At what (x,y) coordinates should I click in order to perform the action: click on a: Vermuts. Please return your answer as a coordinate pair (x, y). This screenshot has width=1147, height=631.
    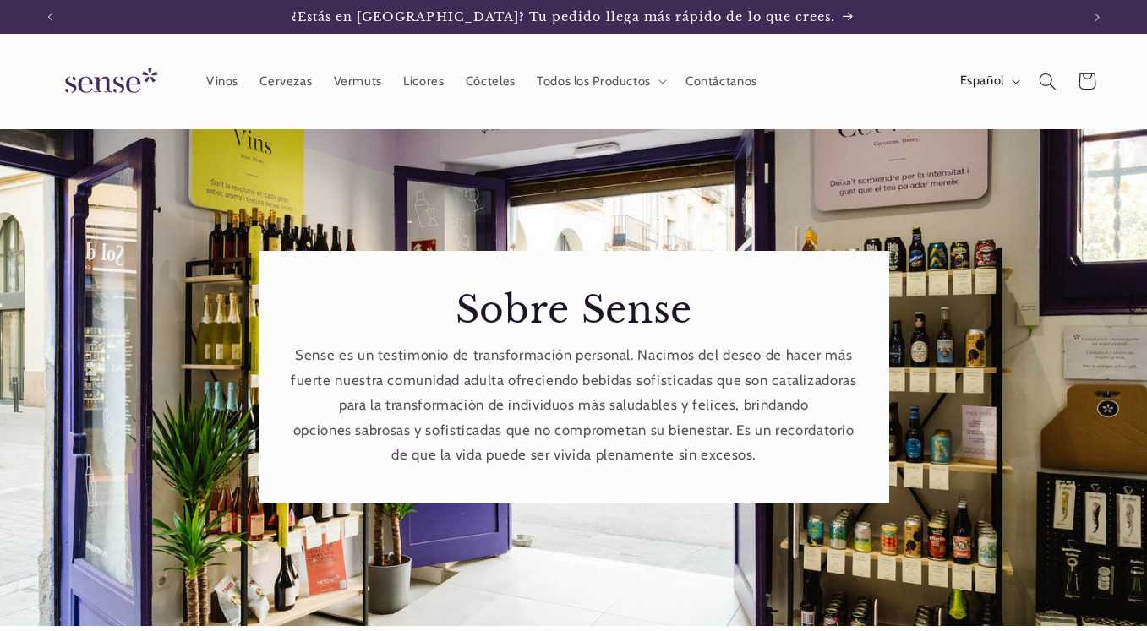
    Looking at the image, I should click on (357, 81).